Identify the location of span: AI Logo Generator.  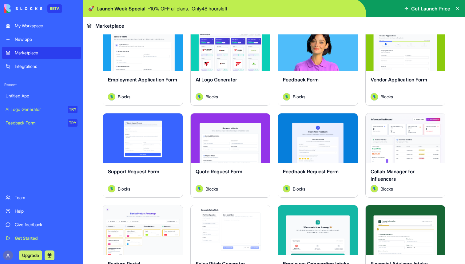
(216, 80).